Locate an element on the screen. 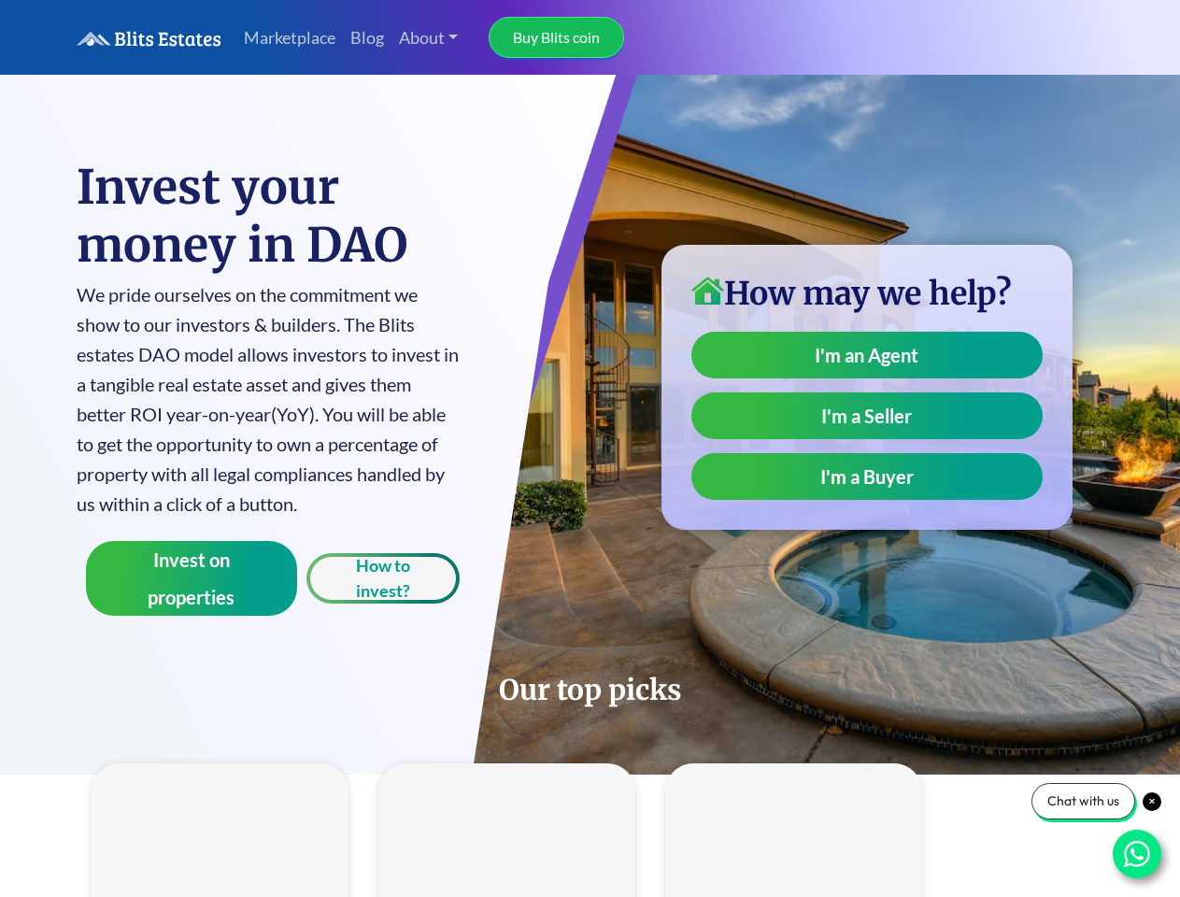  button: Invest on properties is located at coordinates (191, 578).